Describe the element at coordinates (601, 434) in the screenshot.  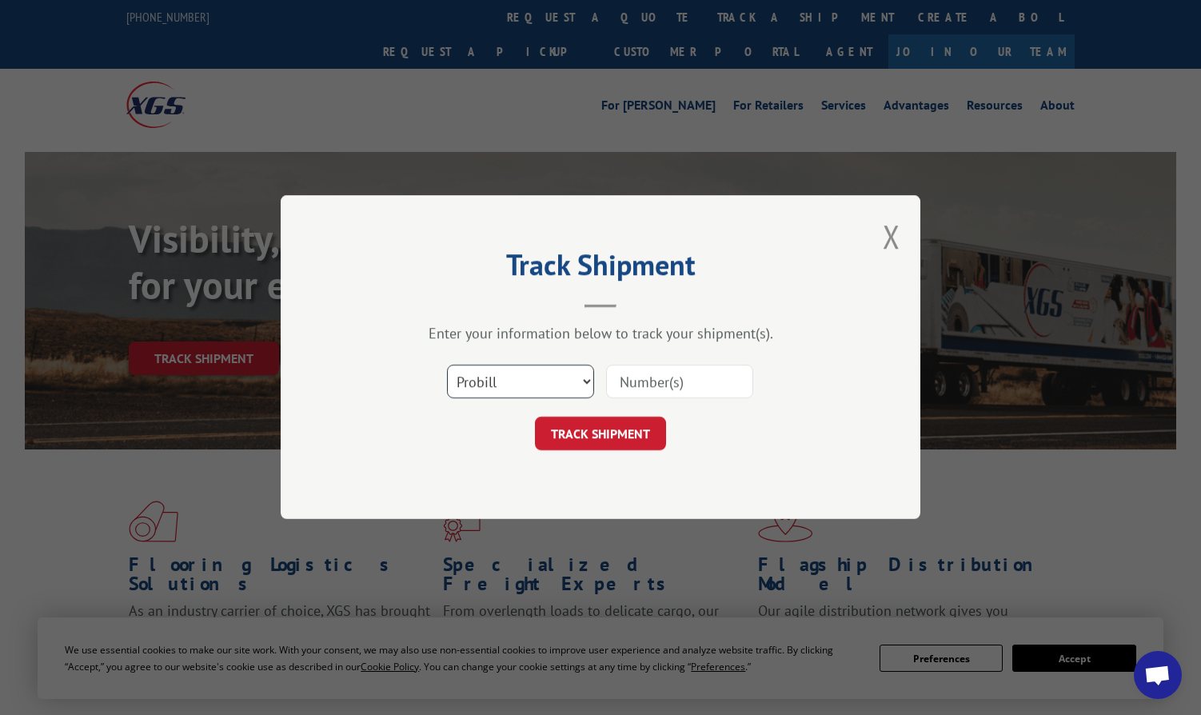
I see `button: TRACK SHIPMENT` at that location.